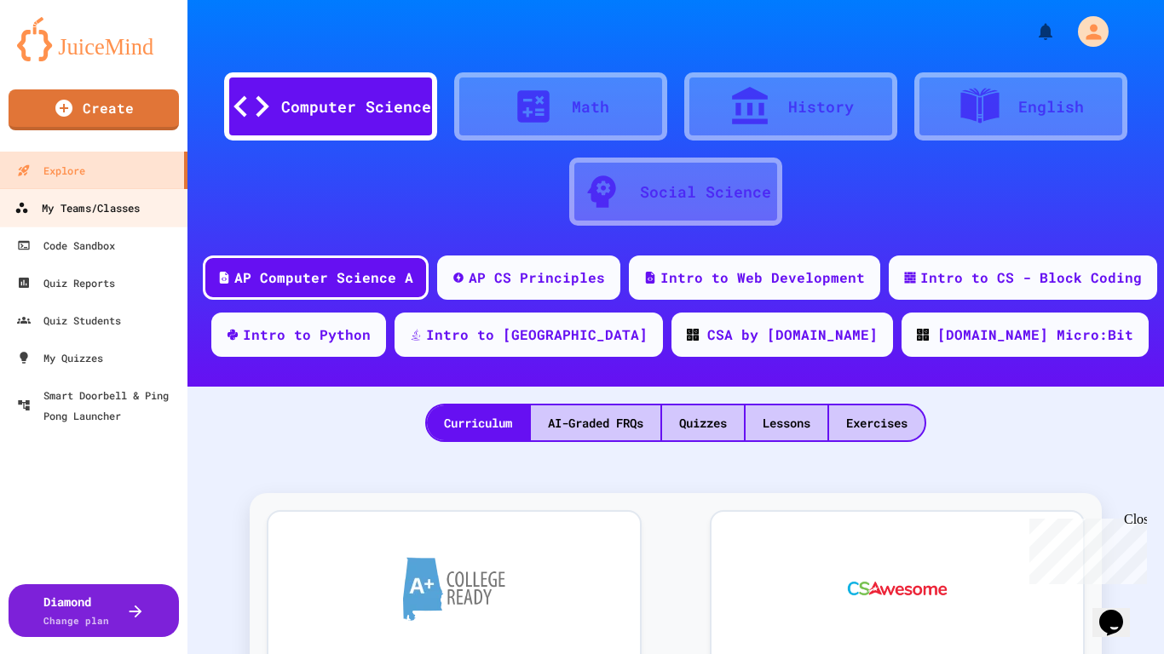 The image size is (1164, 654). Describe the element at coordinates (307, 335) in the screenshot. I see `div: Intro to Python` at that location.